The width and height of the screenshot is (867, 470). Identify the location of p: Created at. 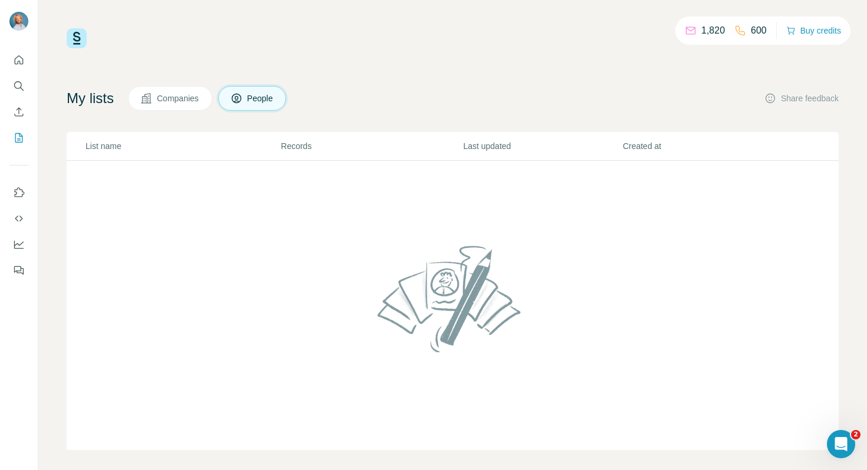
(702, 146).